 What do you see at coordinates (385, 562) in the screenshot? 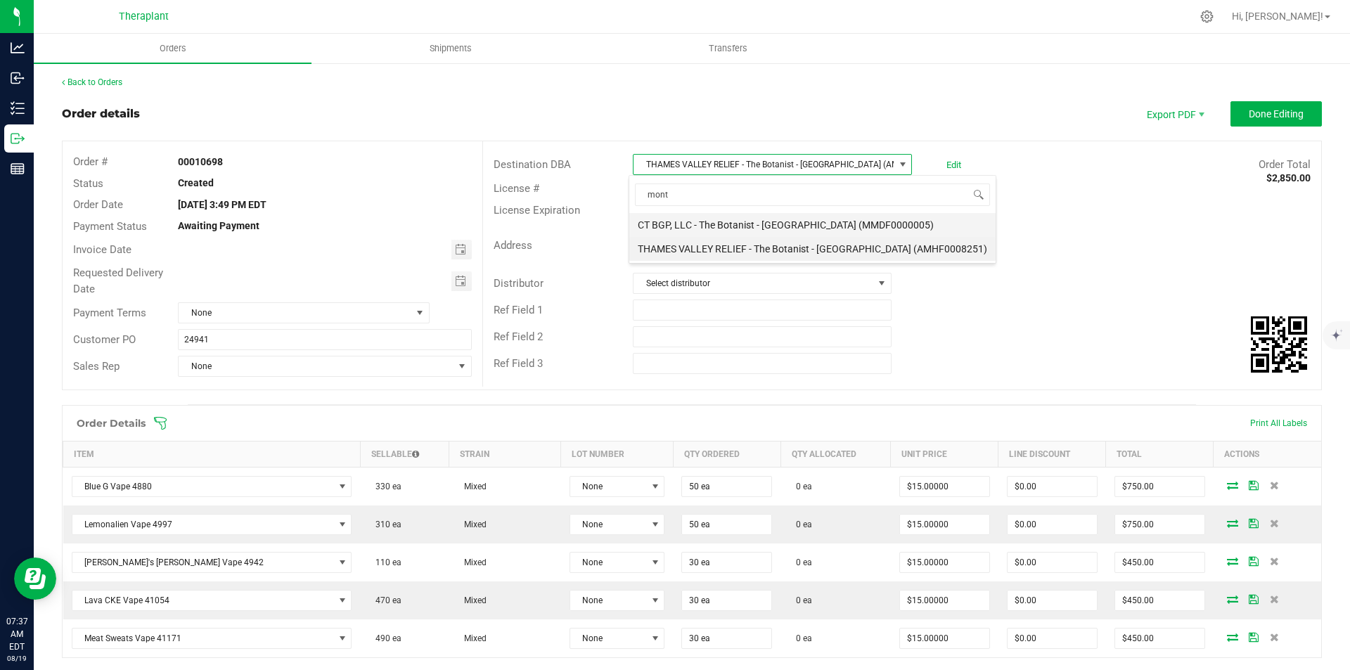
I see `span: 110 ea` at bounding box center [385, 562].